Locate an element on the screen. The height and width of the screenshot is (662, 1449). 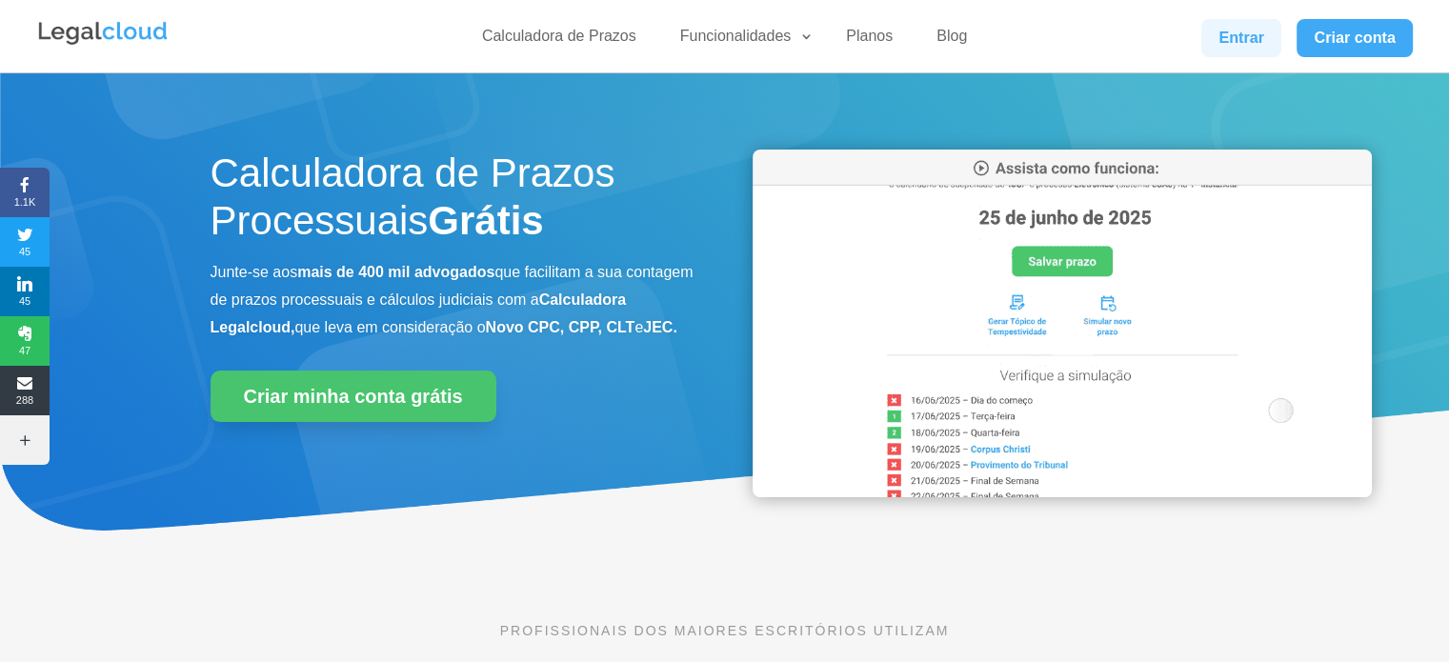
h1: Calculadora de Prazos Processuais is located at coordinates (453, 202).